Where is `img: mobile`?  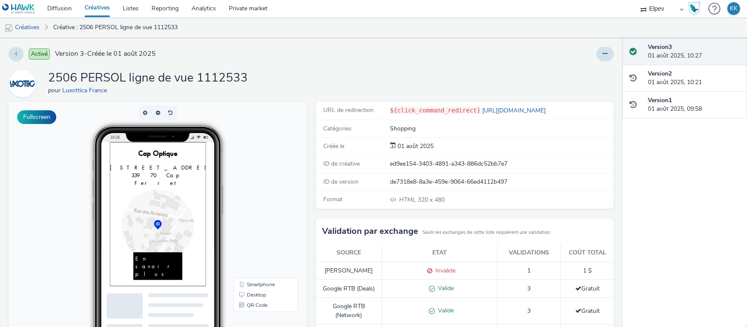 img: mobile is located at coordinates (9, 28).